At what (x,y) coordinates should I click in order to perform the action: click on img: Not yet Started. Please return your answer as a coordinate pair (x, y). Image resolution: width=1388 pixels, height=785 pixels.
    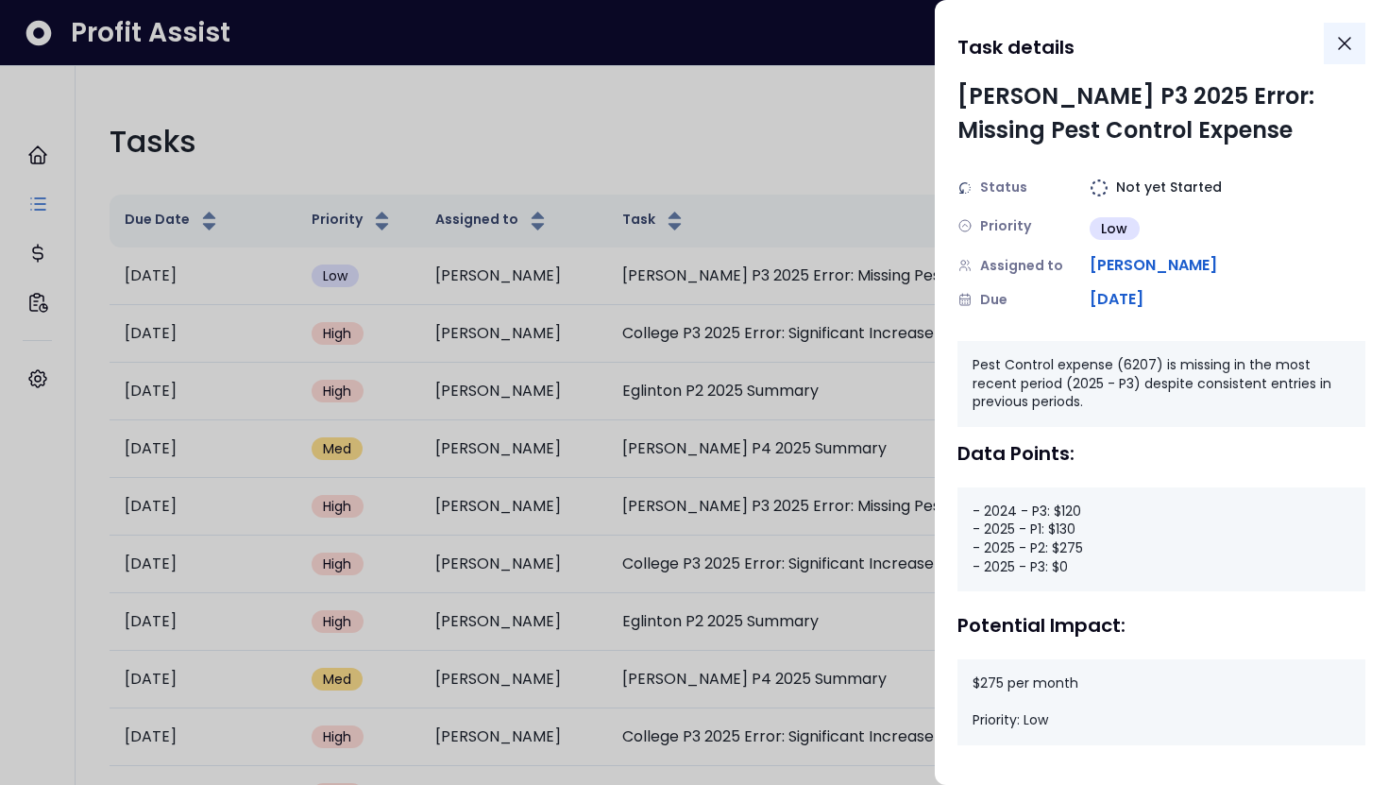
    Looking at the image, I should click on (1099, 188).